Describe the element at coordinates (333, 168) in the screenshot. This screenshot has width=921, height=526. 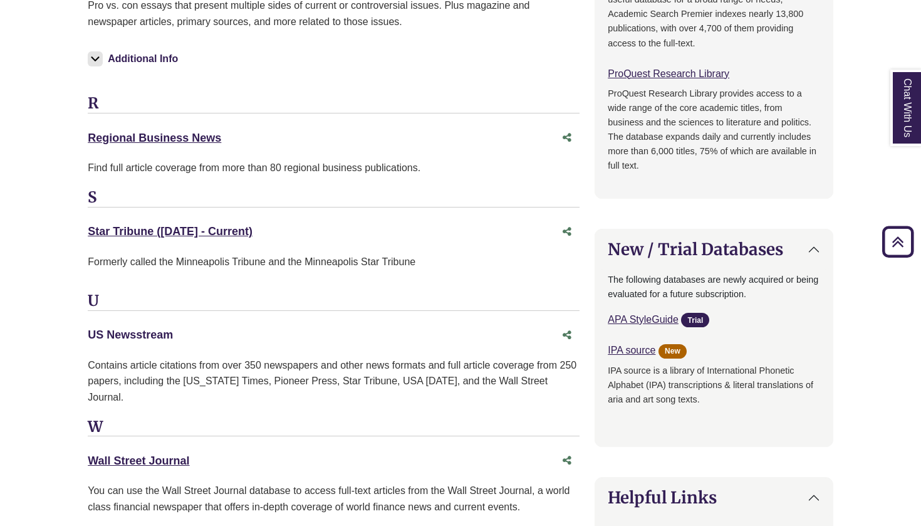
I see `div: Find full article coverage from more than 80 regional business publications.` at that location.